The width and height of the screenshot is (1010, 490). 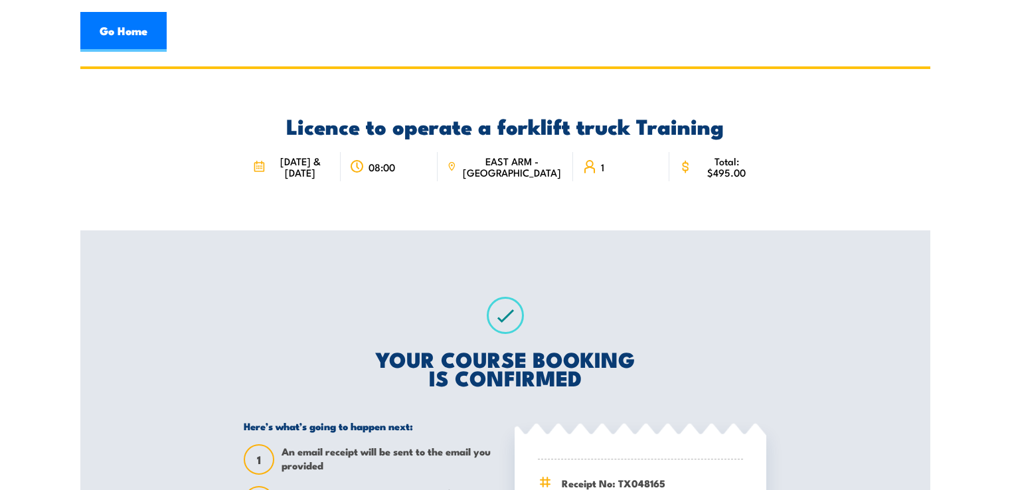 What do you see at coordinates (505, 368) in the screenshot?
I see `h2: YOUR COURSE BOOKING IS CONFIRMED` at bounding box center [505, 368].